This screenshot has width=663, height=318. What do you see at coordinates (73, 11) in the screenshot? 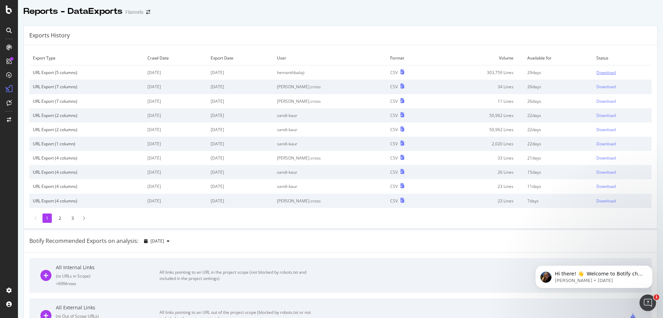
I see `div: Reports - DataExports` at bounding box center [73, 11].